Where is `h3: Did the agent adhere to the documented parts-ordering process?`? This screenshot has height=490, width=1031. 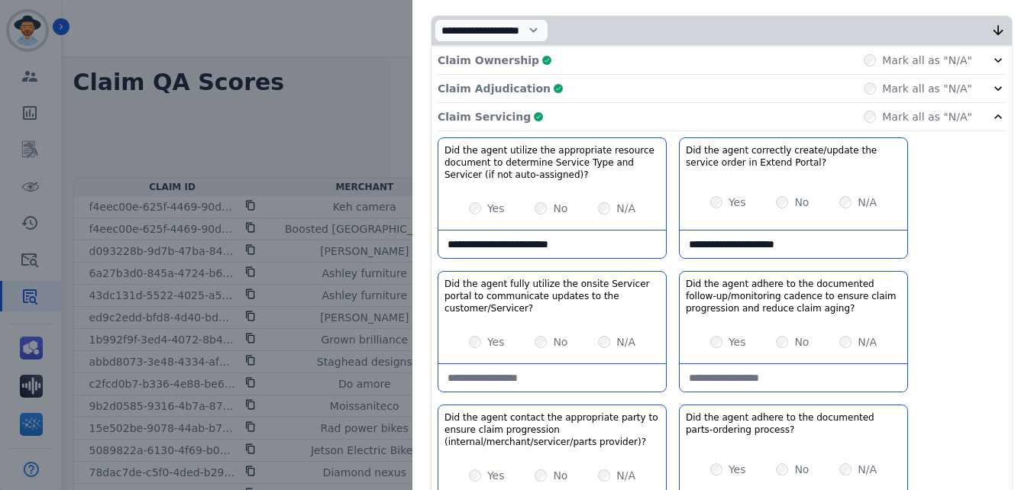
h3: Did the agent adhere to the documented parts-ordering process? is located at coordinates (794, 424).